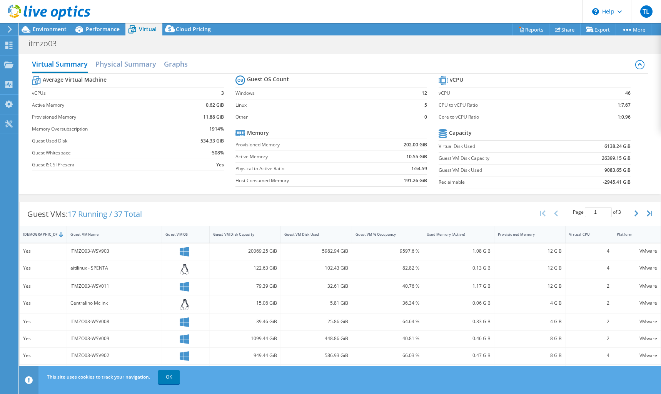 The width and height of the screenshot is (661, 394). What do you see at coordinates (388, 251) in the screenshot?
I see `div: 9597.6 %` at bounding box center [388, 251].